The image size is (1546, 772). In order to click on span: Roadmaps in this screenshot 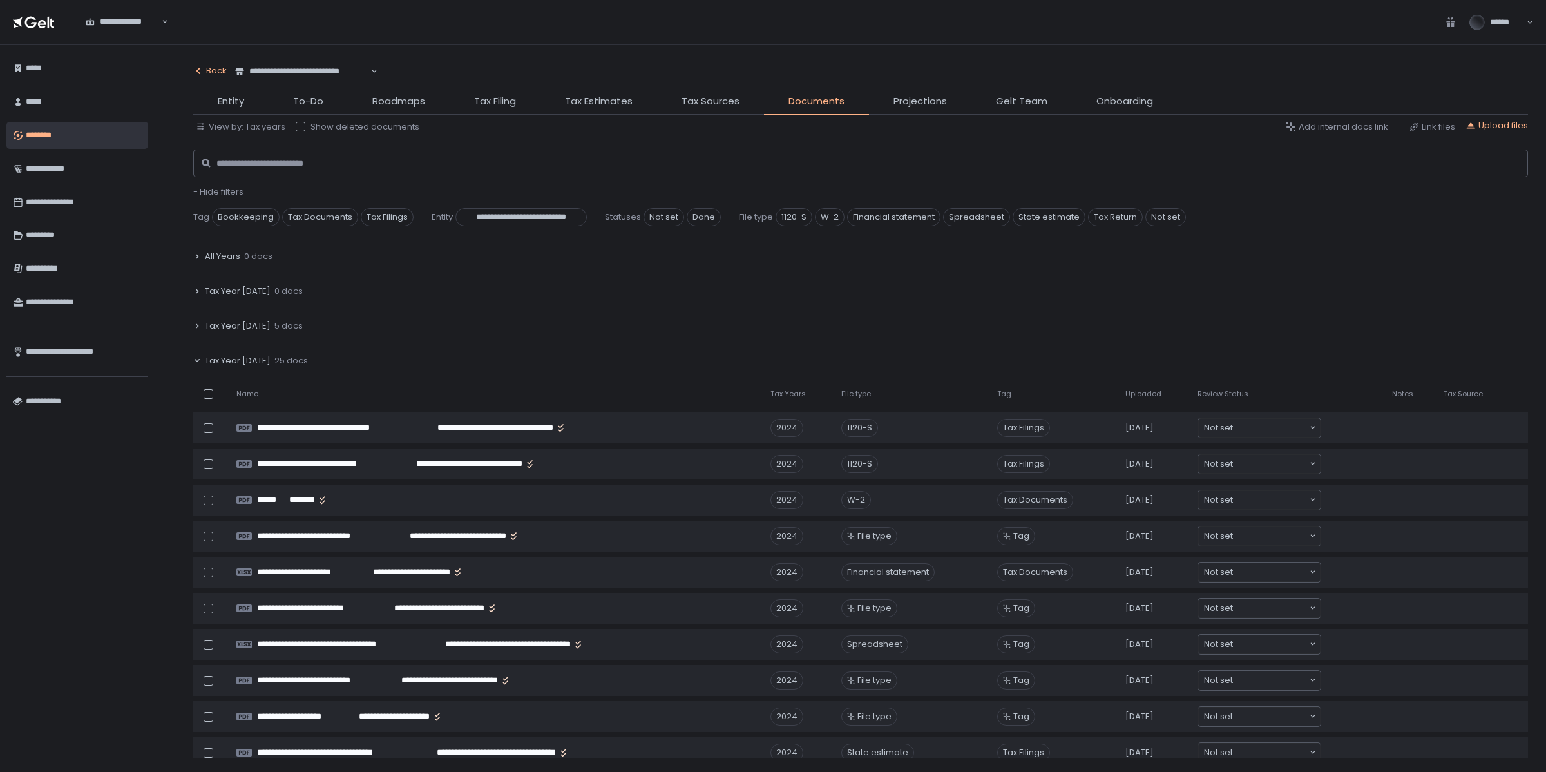, I will do `click(399, 101)`.